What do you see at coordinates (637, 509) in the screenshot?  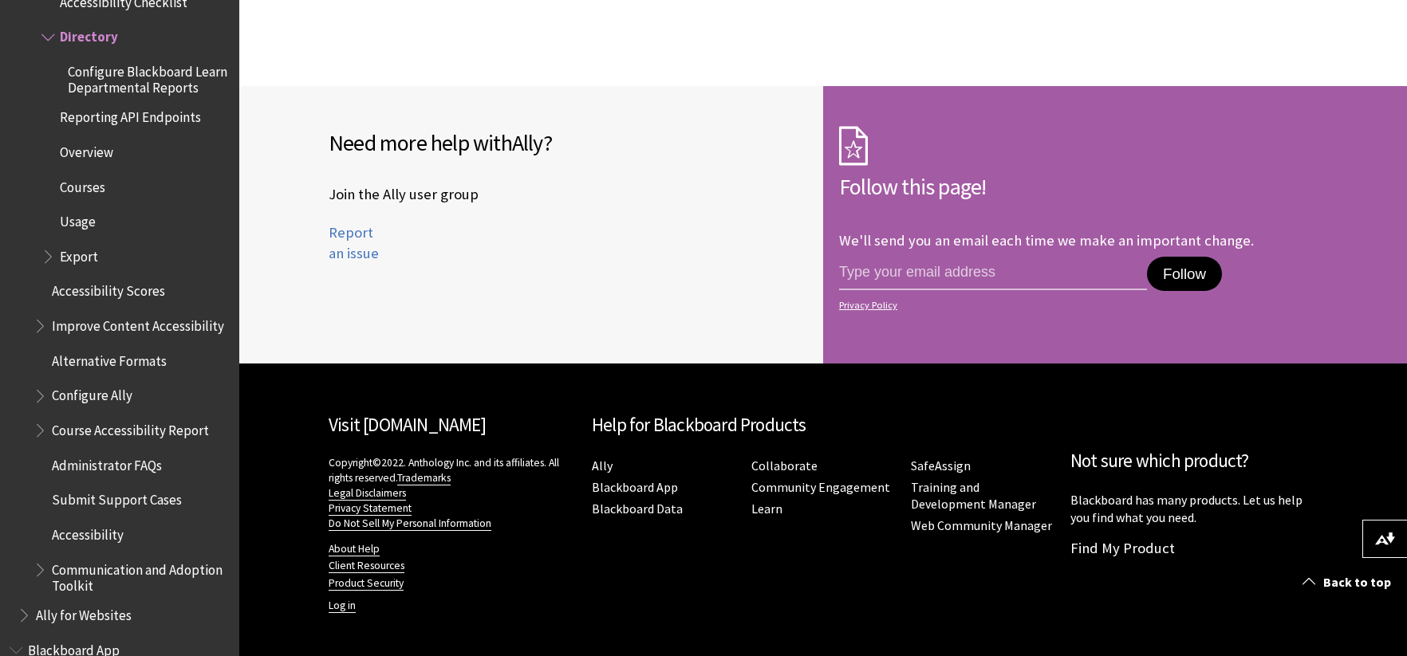 I see `a: Blackboard Data` at bounding box center [637, 509].